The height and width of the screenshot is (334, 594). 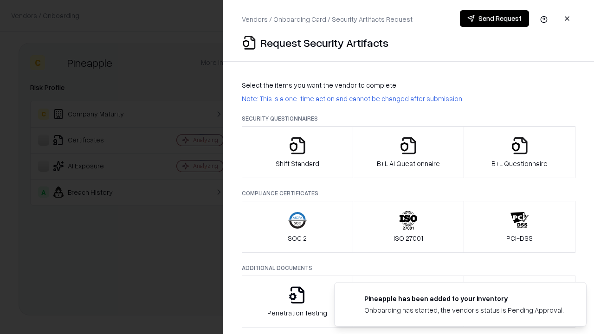 I want to click on p: SOC 2, so click(x=297, y=238).